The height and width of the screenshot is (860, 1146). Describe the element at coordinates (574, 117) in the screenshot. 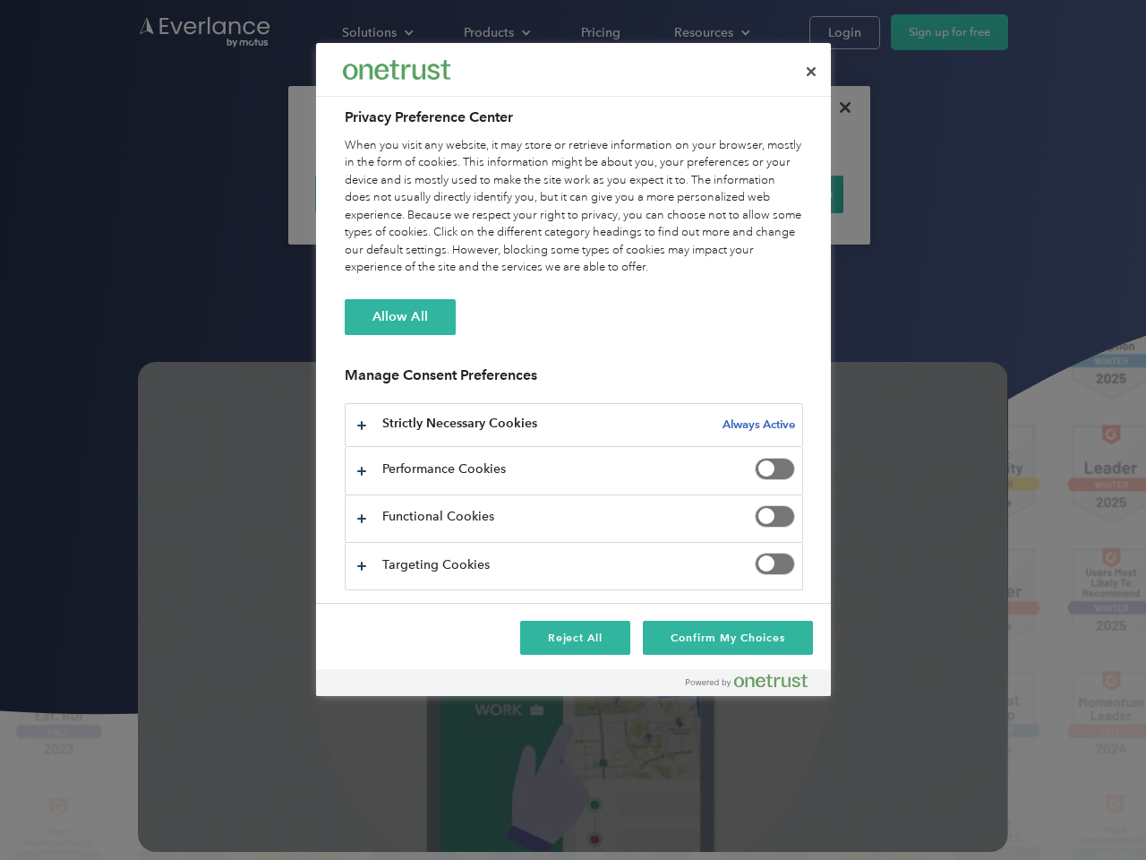

I see `h2: Privacy Preference Center` at that location.